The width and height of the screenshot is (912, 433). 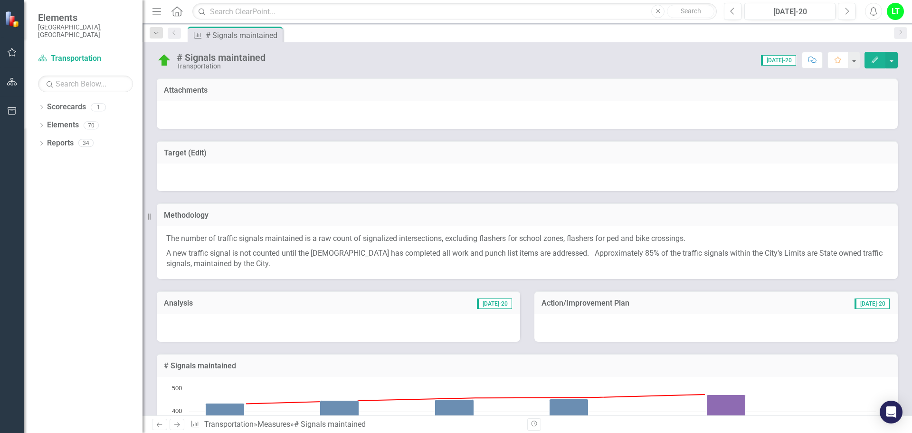 I want to click on h3: Attachments, so click(x=527, y=90).